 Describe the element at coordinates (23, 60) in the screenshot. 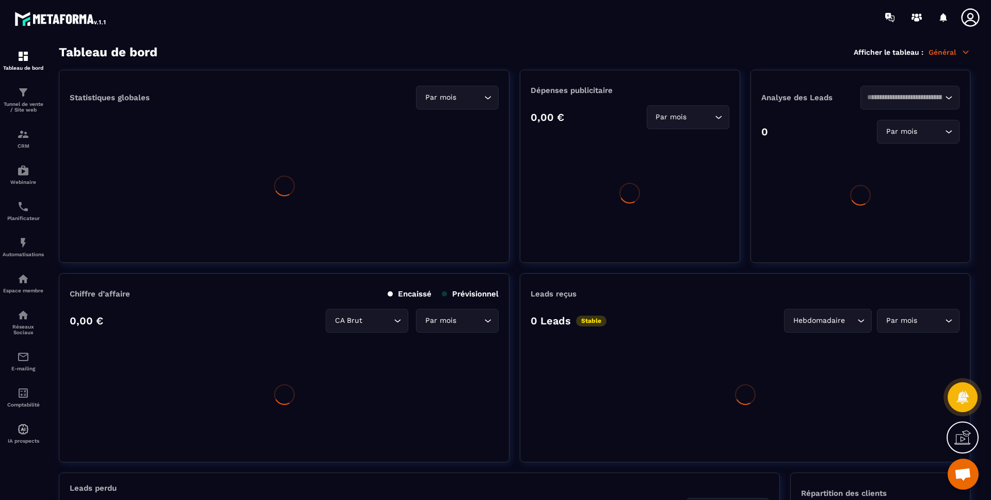

I see `a: formationformationTableau de bord` at that location.